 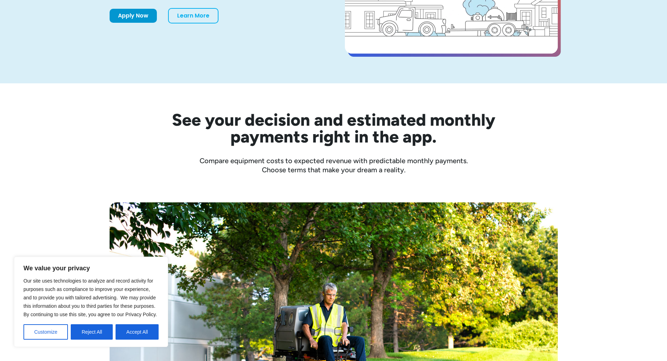 What do you see at coordinates (334, 128) in the screenshot?
I see `h2: See your decision and estimated monthly payments right in the app.` at bounding box center [334, 128].